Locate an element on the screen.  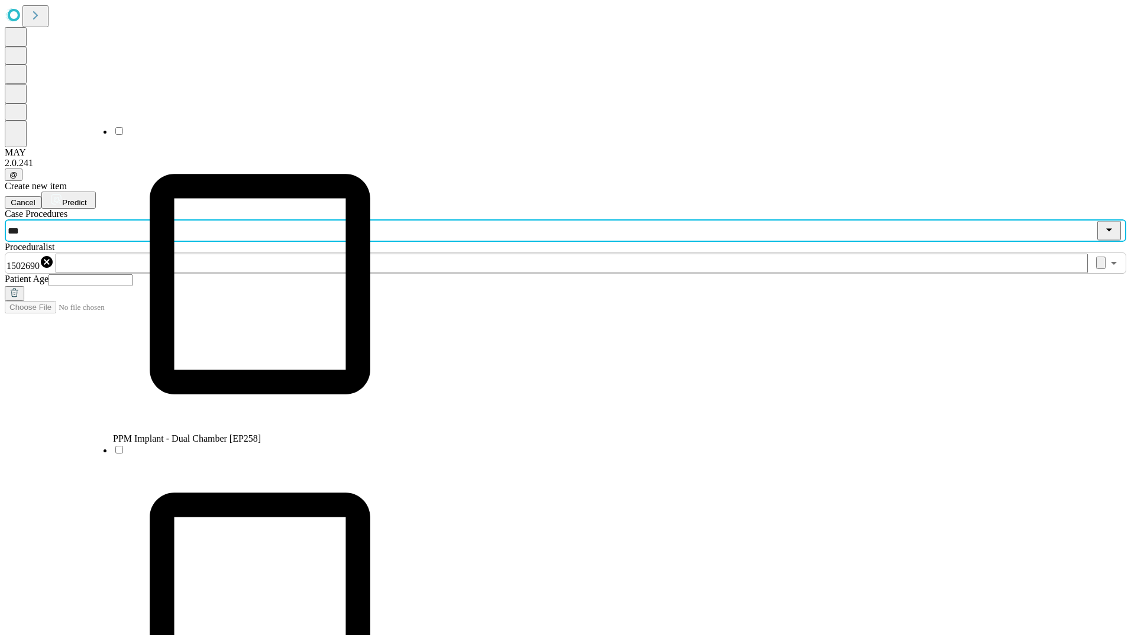
button: Close is located at coordinates (1109, 231).